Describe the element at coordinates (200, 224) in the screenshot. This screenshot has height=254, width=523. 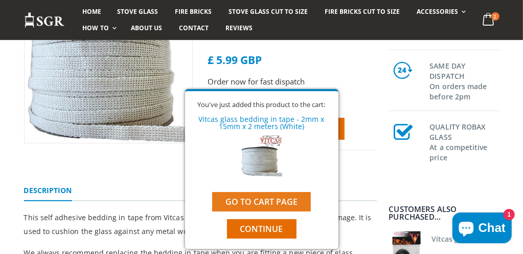
I see `p: This self adhesive bedding in tape from Vitcas is ideal for protecting your glass against damage....` at that location.